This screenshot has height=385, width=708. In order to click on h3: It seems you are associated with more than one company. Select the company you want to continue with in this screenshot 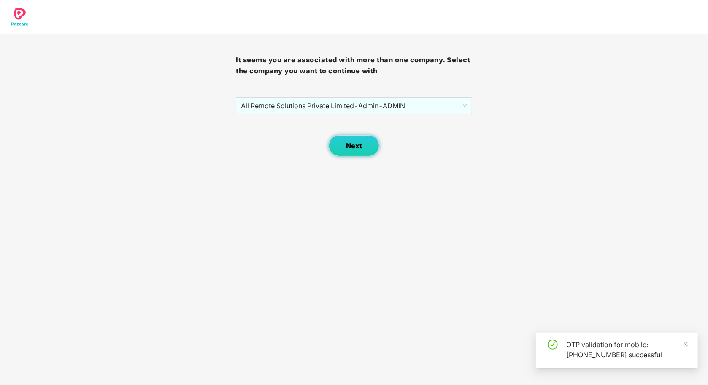, I will do `click(353, 65)`.